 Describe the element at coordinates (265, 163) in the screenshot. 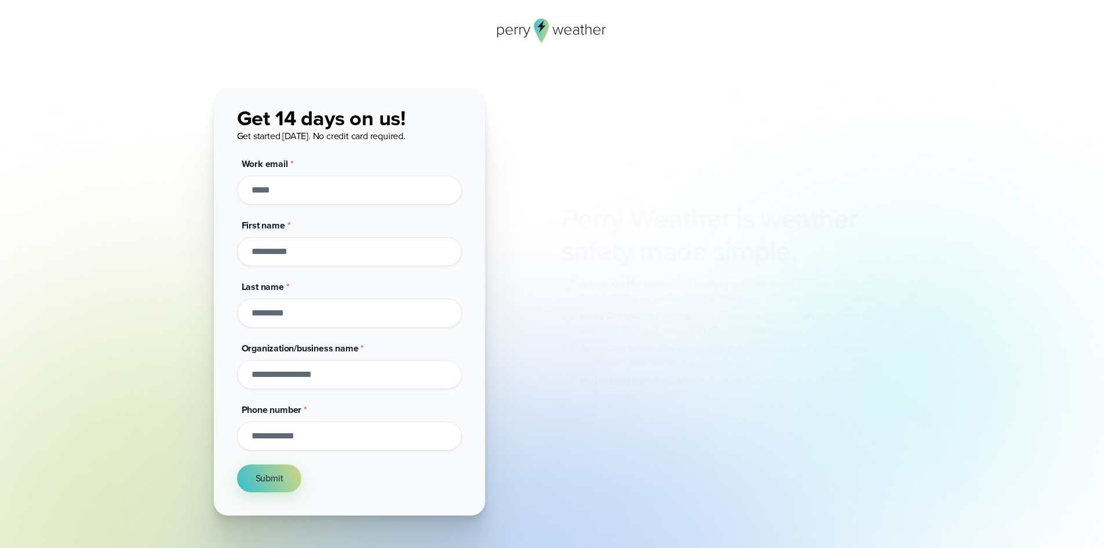

I see `span: Work email` at that location.